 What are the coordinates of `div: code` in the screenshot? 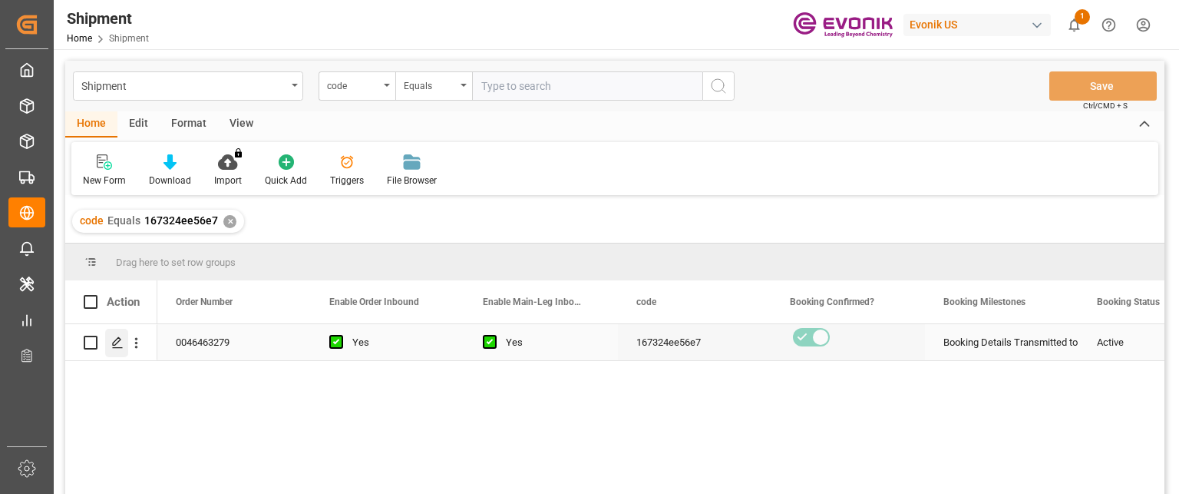 It's located at (353, 84).